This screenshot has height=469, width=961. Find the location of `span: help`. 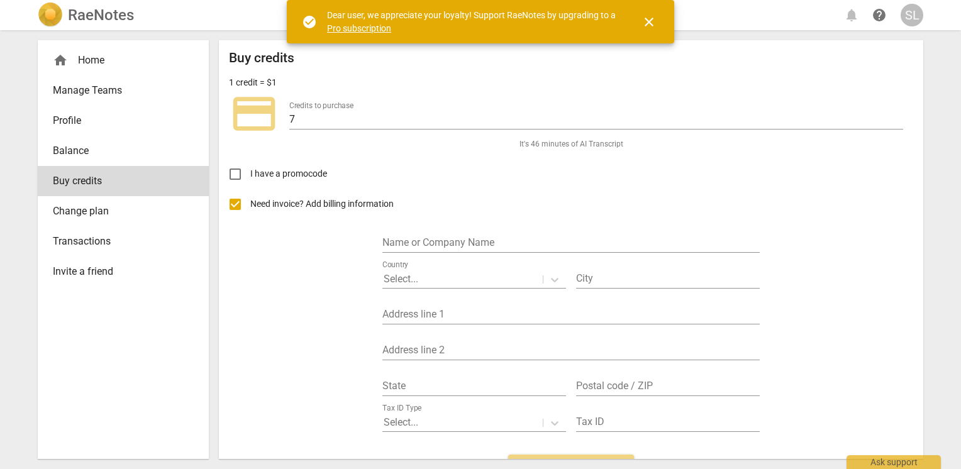

span: help is located at coordinates (879, 15).